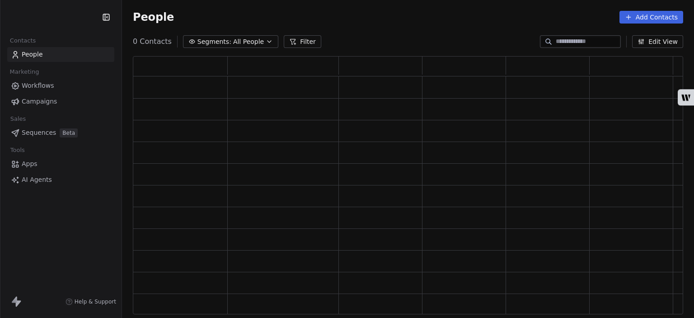 The height and width of the screenshot is (318, 694). I want to click on a: Help & Support, so click(91, 301).